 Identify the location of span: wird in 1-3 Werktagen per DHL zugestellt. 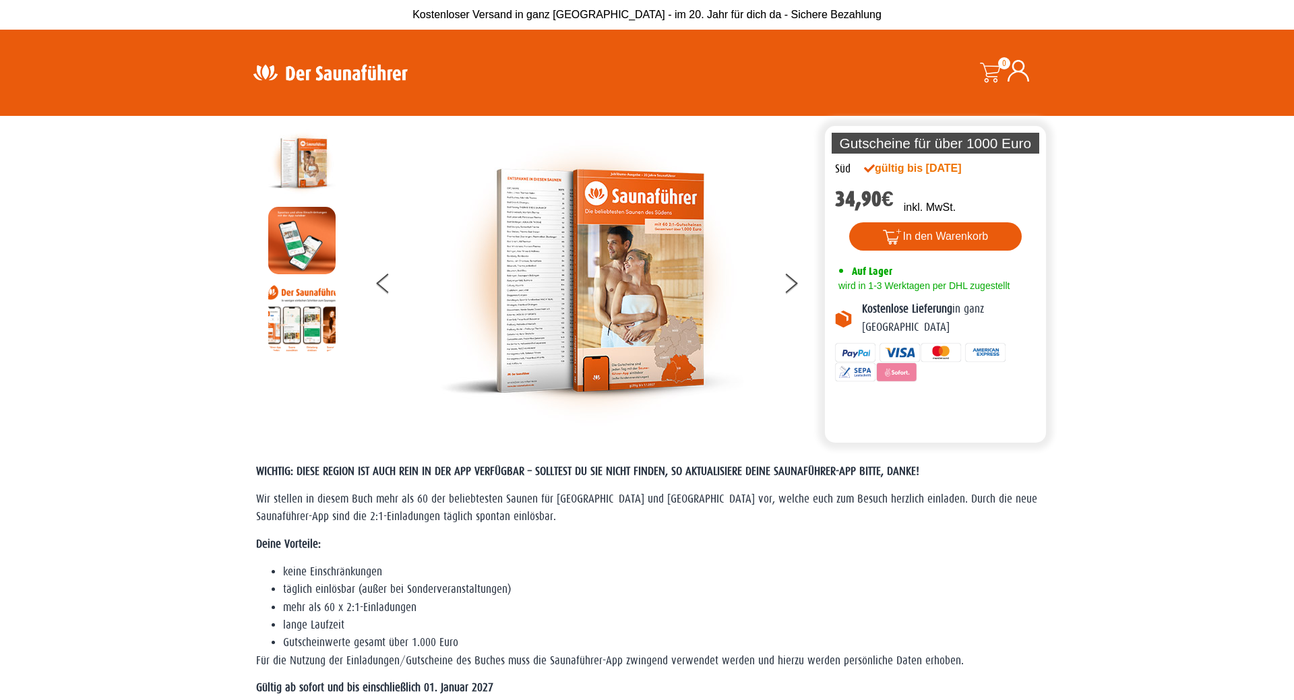
(922, 286).